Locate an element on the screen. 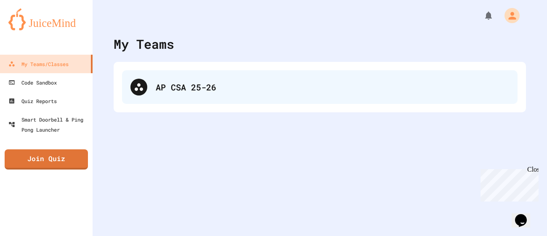  div: Smart Doorbell & Ping Pong Launcher is located at coordinates (49, 124).